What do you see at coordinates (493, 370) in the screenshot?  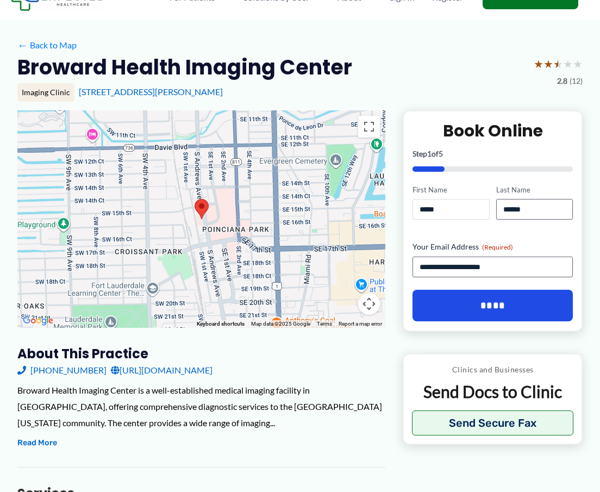 I see `p: Clinics and Businesses` at bounding box center [493, 370].